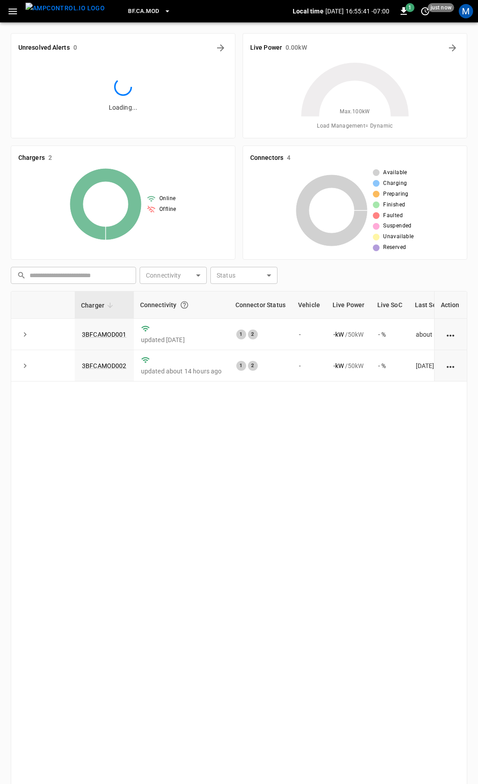  I want to click on h6: 0, so click(75, 48).